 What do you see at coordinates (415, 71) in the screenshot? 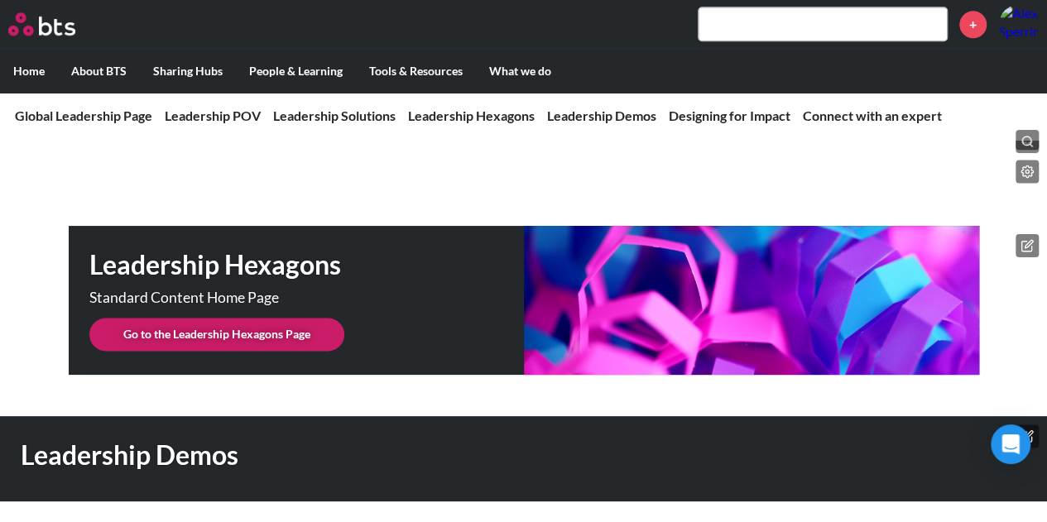
I see `label: Tools & Resources` at bounding box center [415, 71].